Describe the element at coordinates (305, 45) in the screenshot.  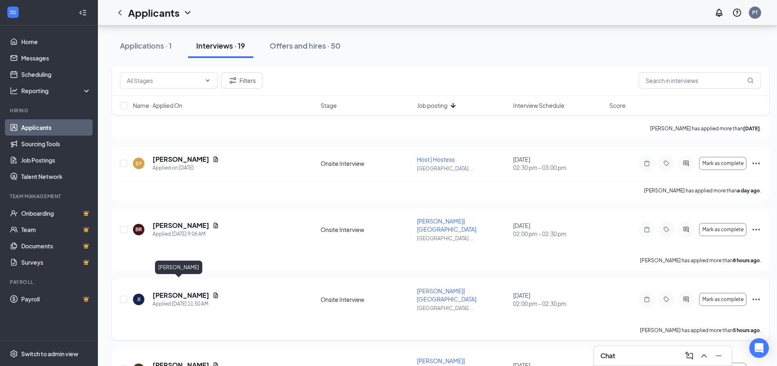
I see `div: Offers and hires · 50` at that location.